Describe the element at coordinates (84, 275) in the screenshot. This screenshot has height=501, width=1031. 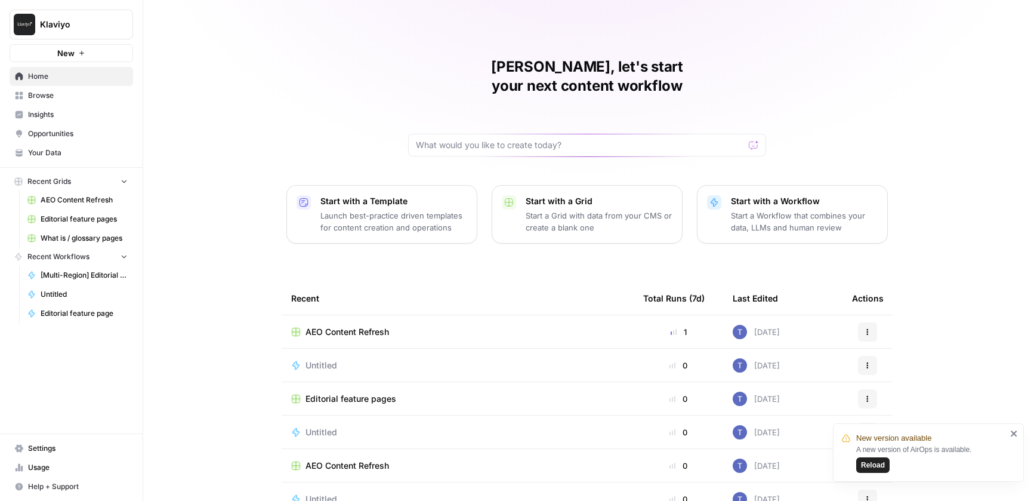
I see `span: [Multi-Region] Editorial feature page` at that location.